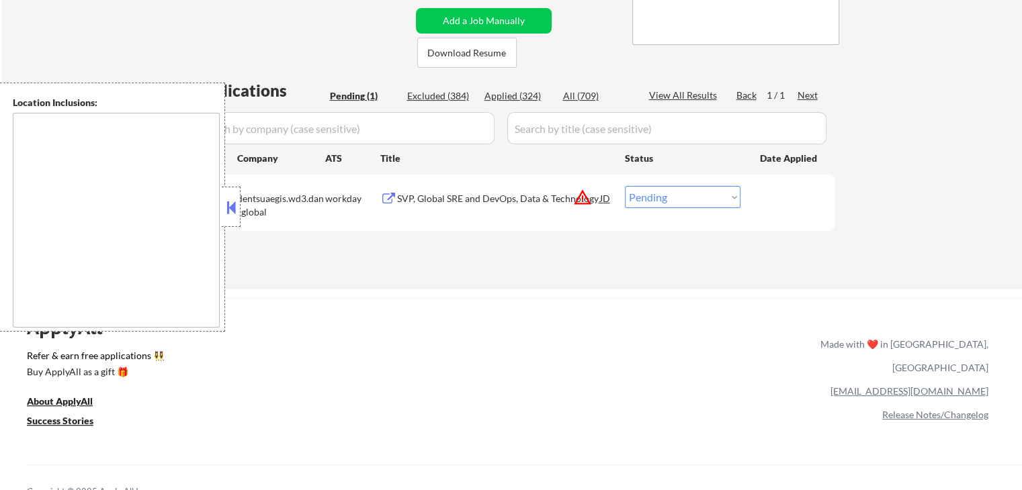 Image resolution: width=1022 pixels, height=490 pixels. I want to click on div: Excluded (384), so click(441, 96).